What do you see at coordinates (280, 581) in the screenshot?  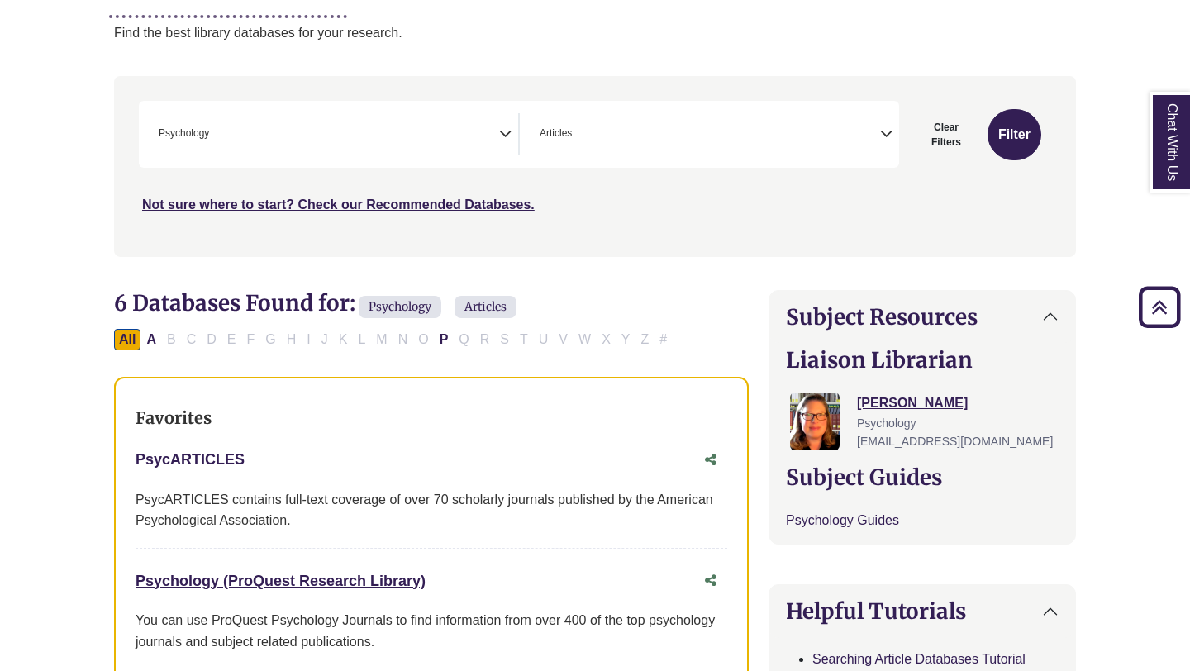 I see `a: Psychology (ProQuest Research Library)` at bounding box center [280, 581].